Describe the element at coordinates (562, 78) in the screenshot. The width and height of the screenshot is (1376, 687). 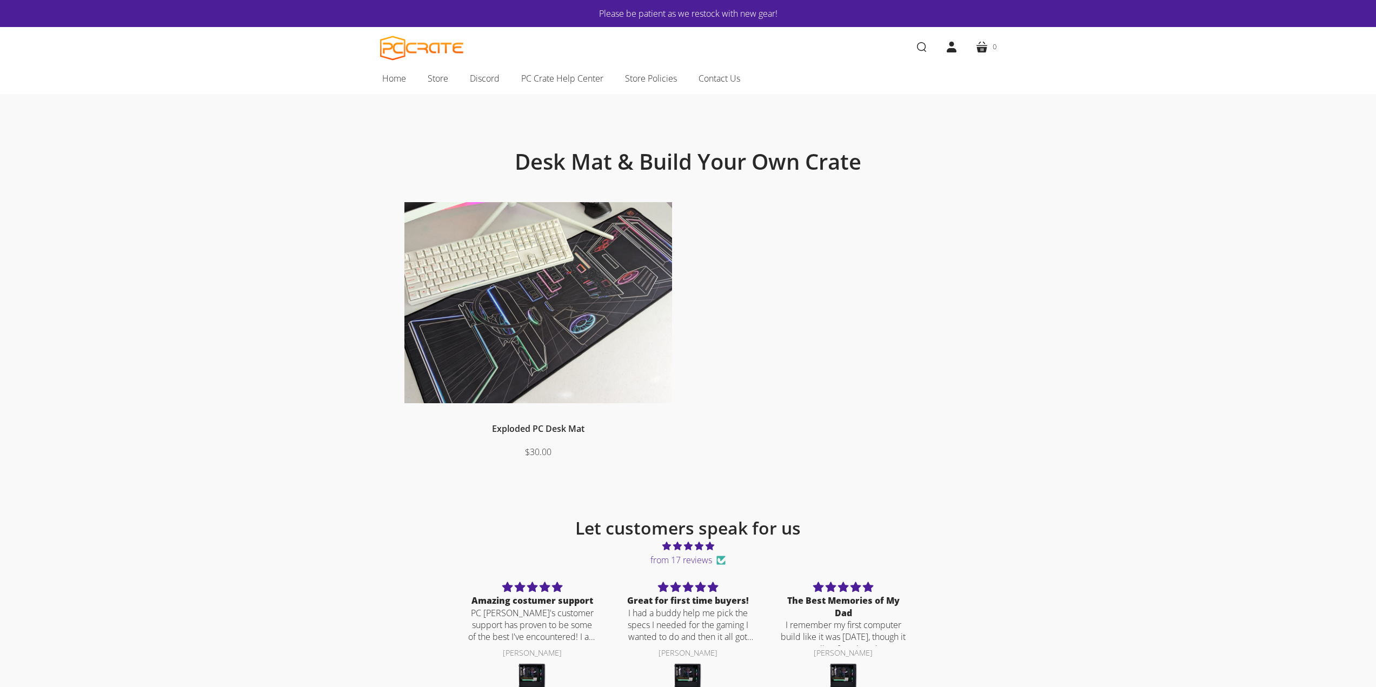
I see `span: PC Crate Help Center` at that location.